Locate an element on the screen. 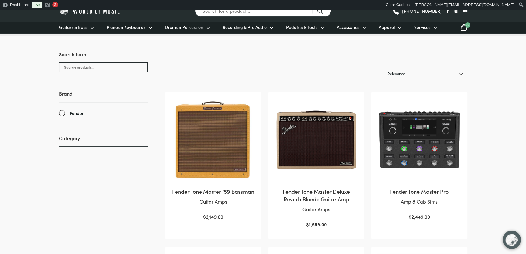 The image size is (526, 254). div: Brand is located at coordinates (103, 103).